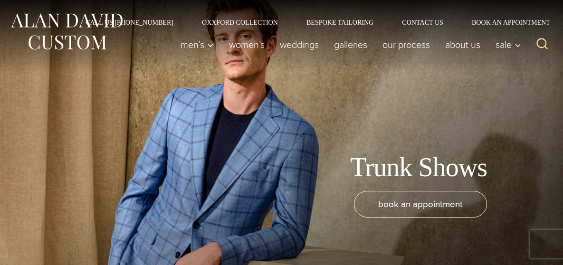 This screenshot has width=563, height=265. What do you see at coordinates (418, 167) in the screenshot?
I see `h1: Trunk Shows` at bounding box center [418, 167].